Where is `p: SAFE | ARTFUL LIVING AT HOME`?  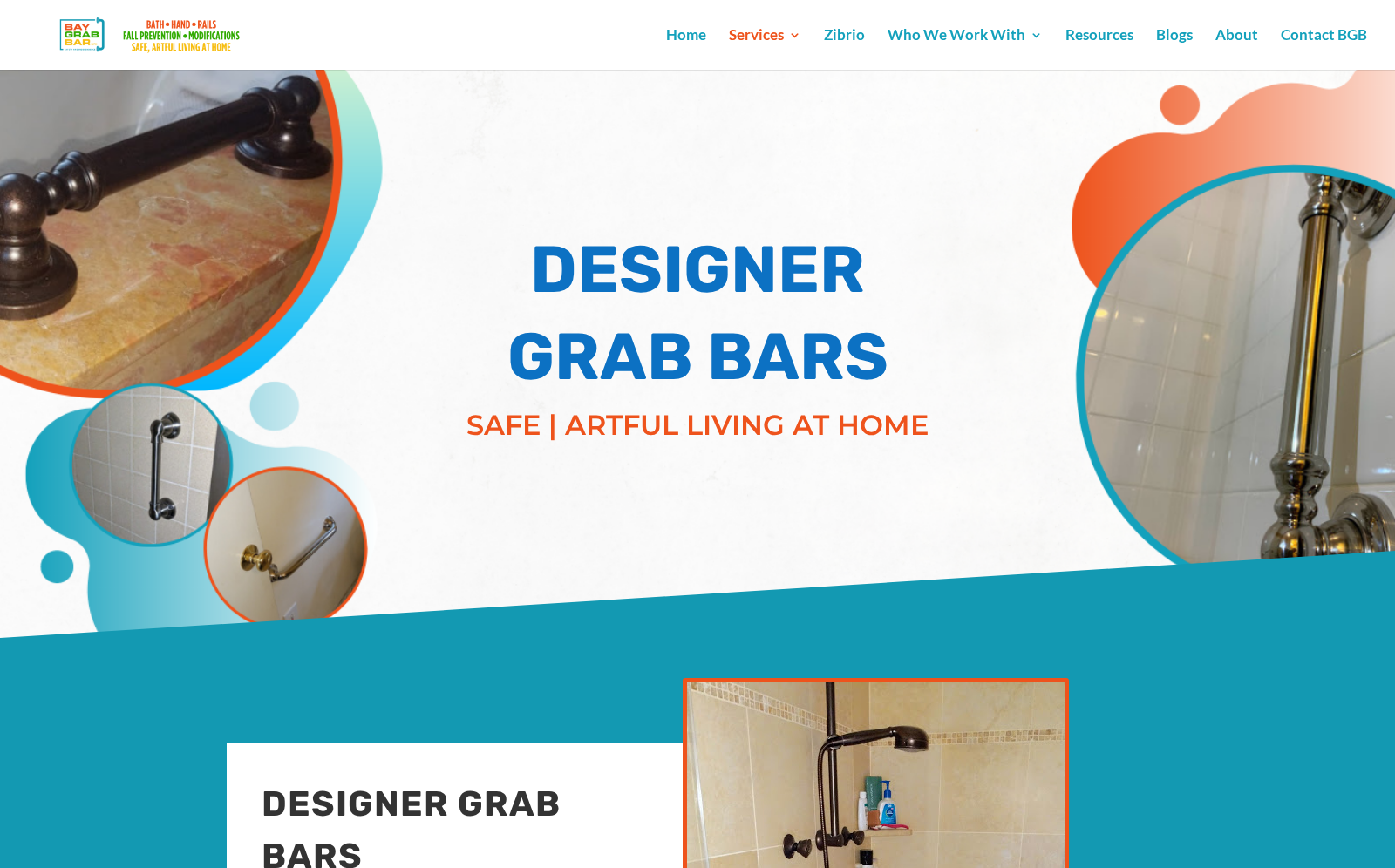 p: SAFE | ARTFUL LIVING AT HOME is located at coordinates (698, 426).